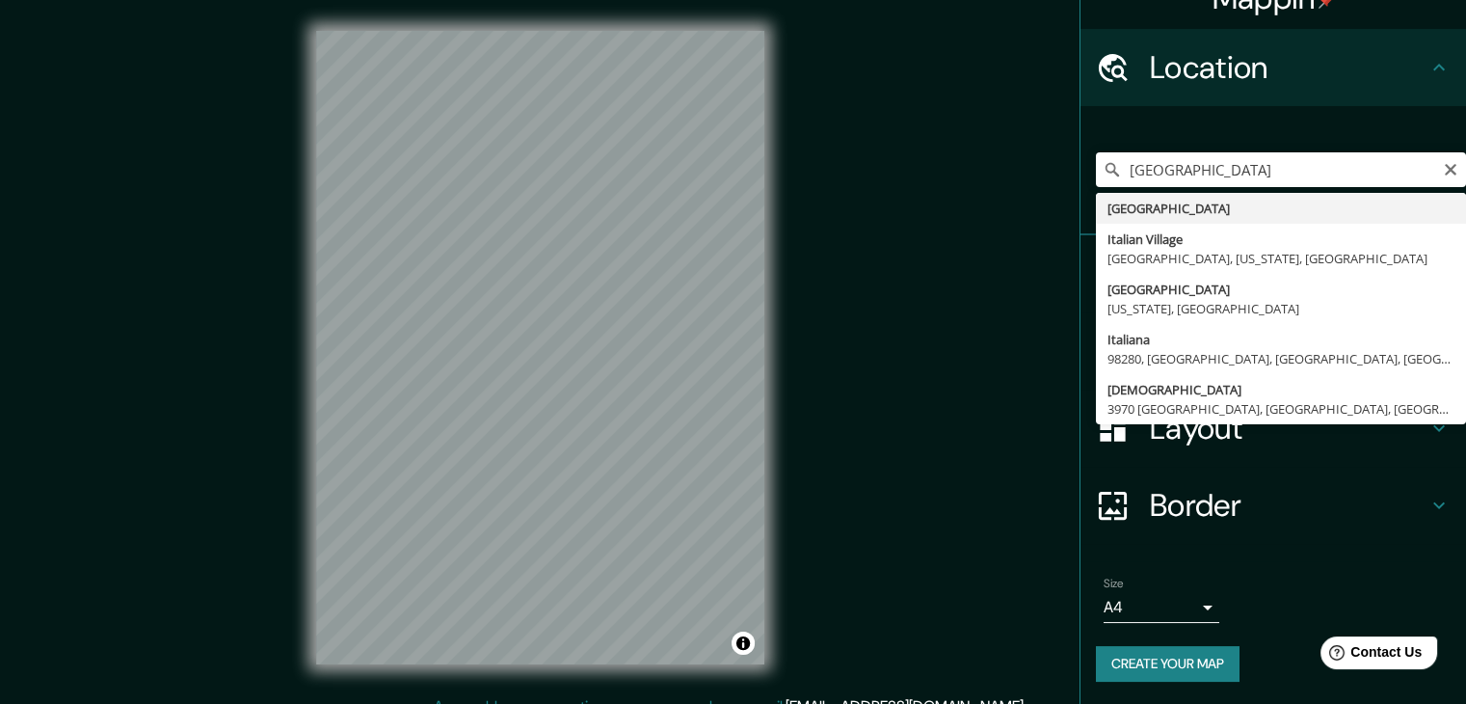 This screenshot has height=704, width=1466. I want to click on h4: Layout, so click(1289, 428).